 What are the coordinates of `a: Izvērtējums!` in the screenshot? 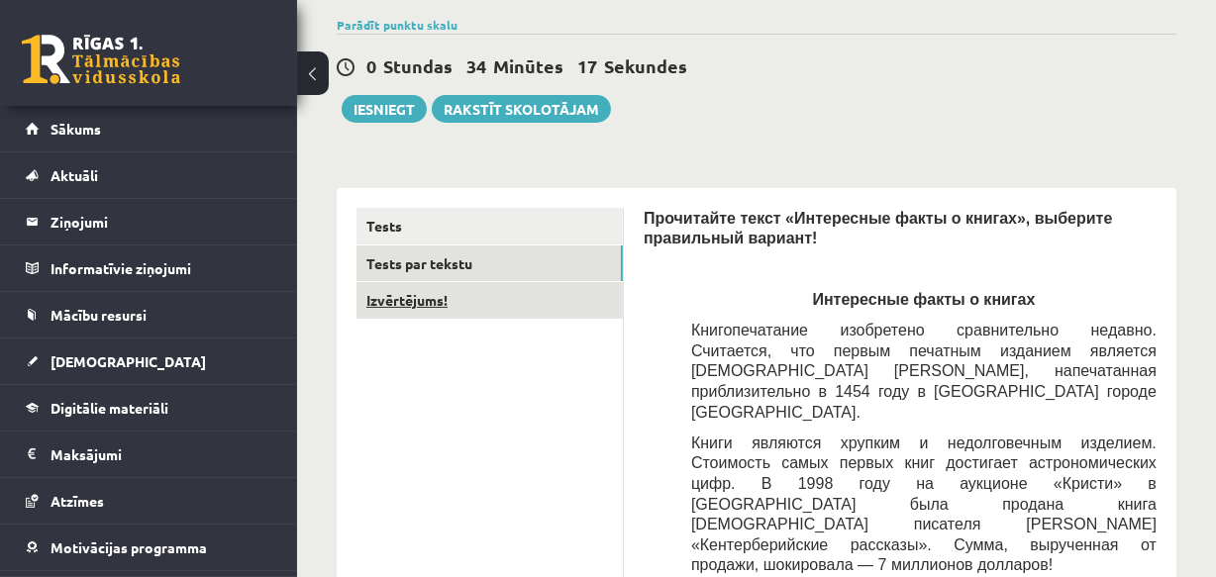 It's located at (489, 300).